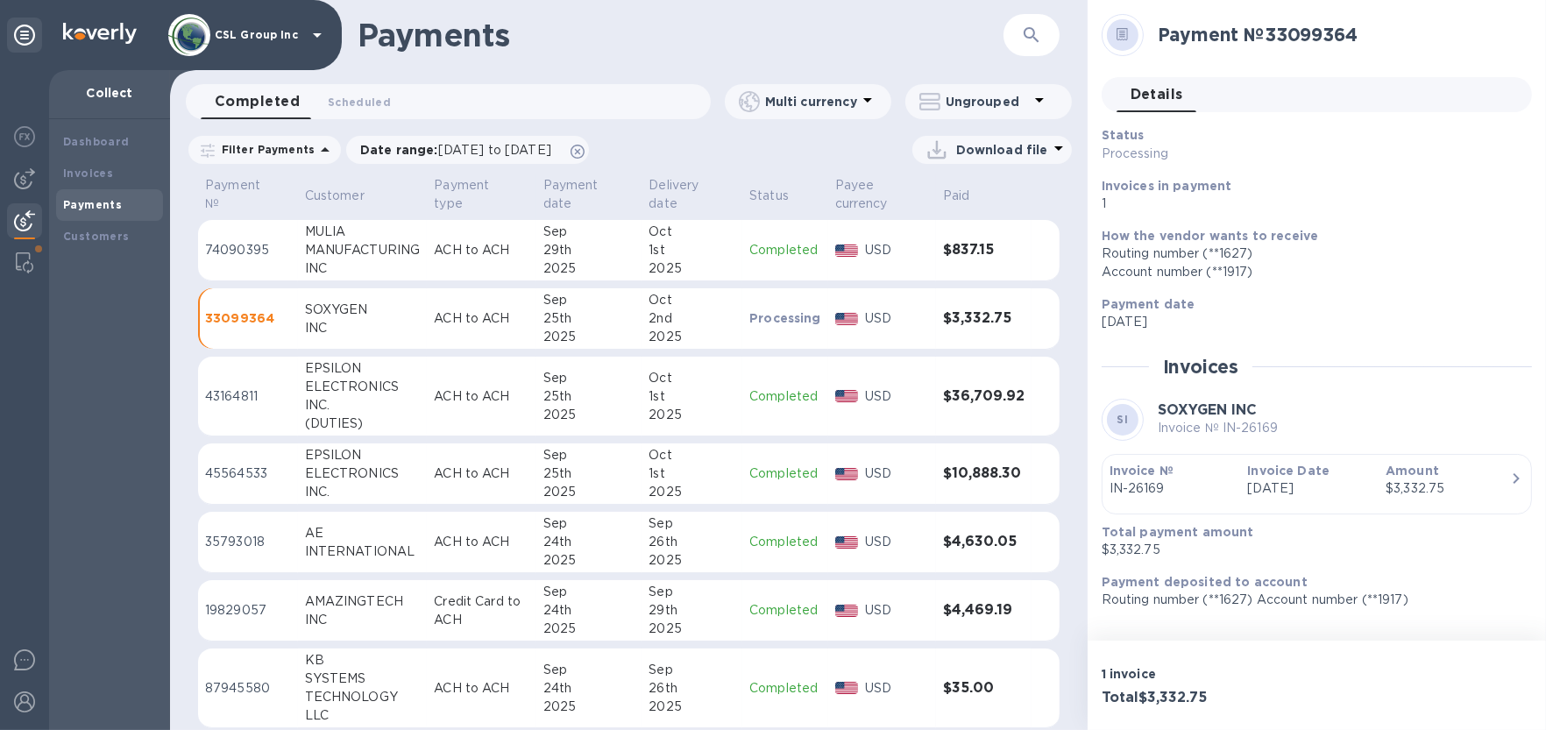 The image size is (1546, 730). Describe the element at coordinates (1310, 272) in the screenshot. I see `div: Account number (**1917)` at that location.